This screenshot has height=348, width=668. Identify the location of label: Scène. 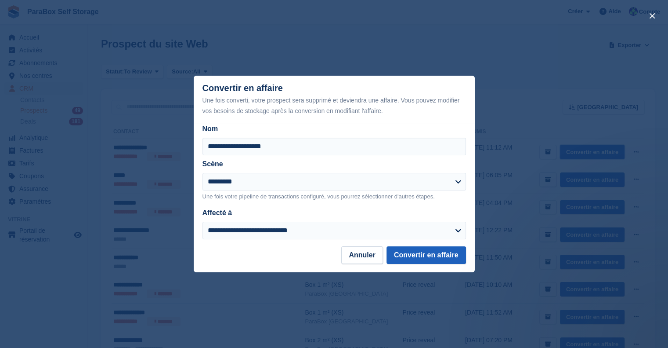
(213, 163).